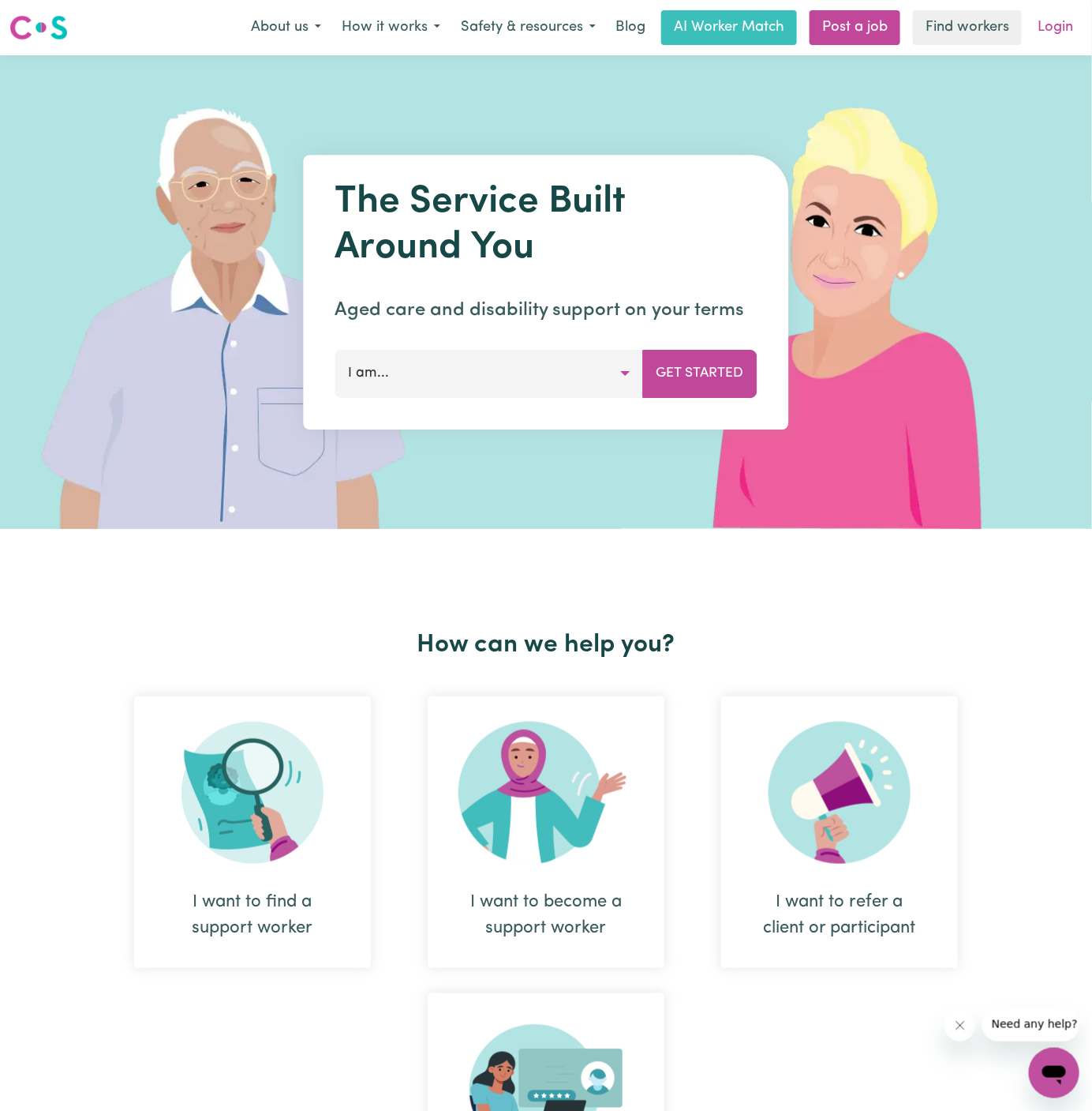 This screenshot has height=1111, width=1092. I want to click on a: Post a job, so click(855, 27).